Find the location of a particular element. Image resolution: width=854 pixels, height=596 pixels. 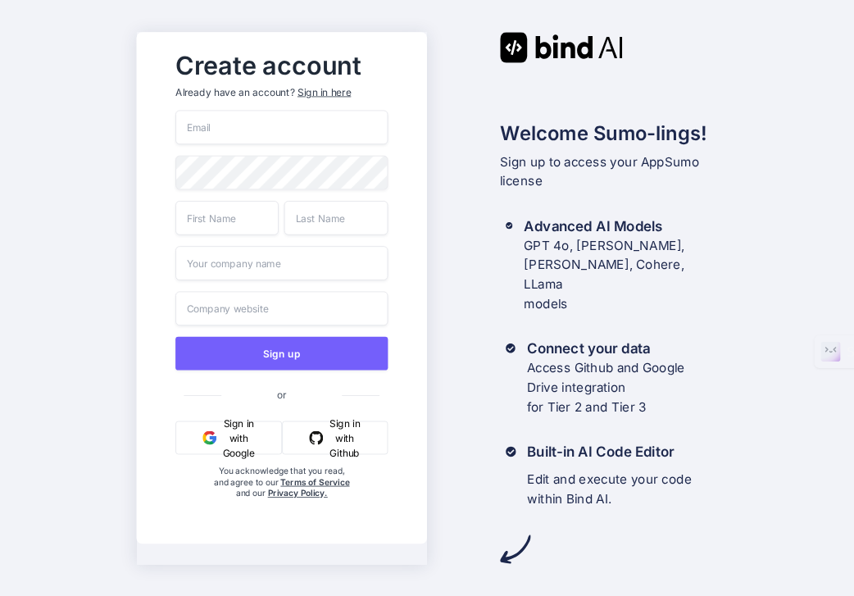

h3: Advanced AI Models is located at coordinates (621, 225).